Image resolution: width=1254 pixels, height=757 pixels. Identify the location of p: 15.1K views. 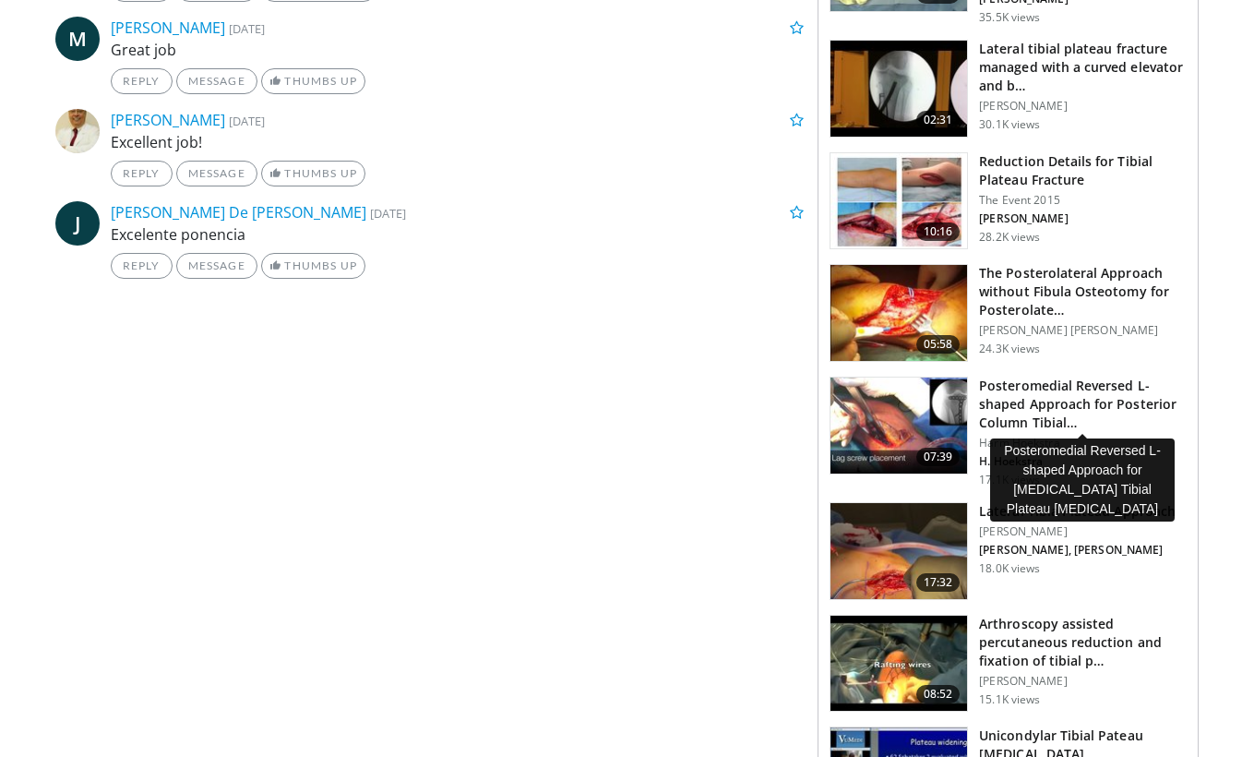
(1010, 700).